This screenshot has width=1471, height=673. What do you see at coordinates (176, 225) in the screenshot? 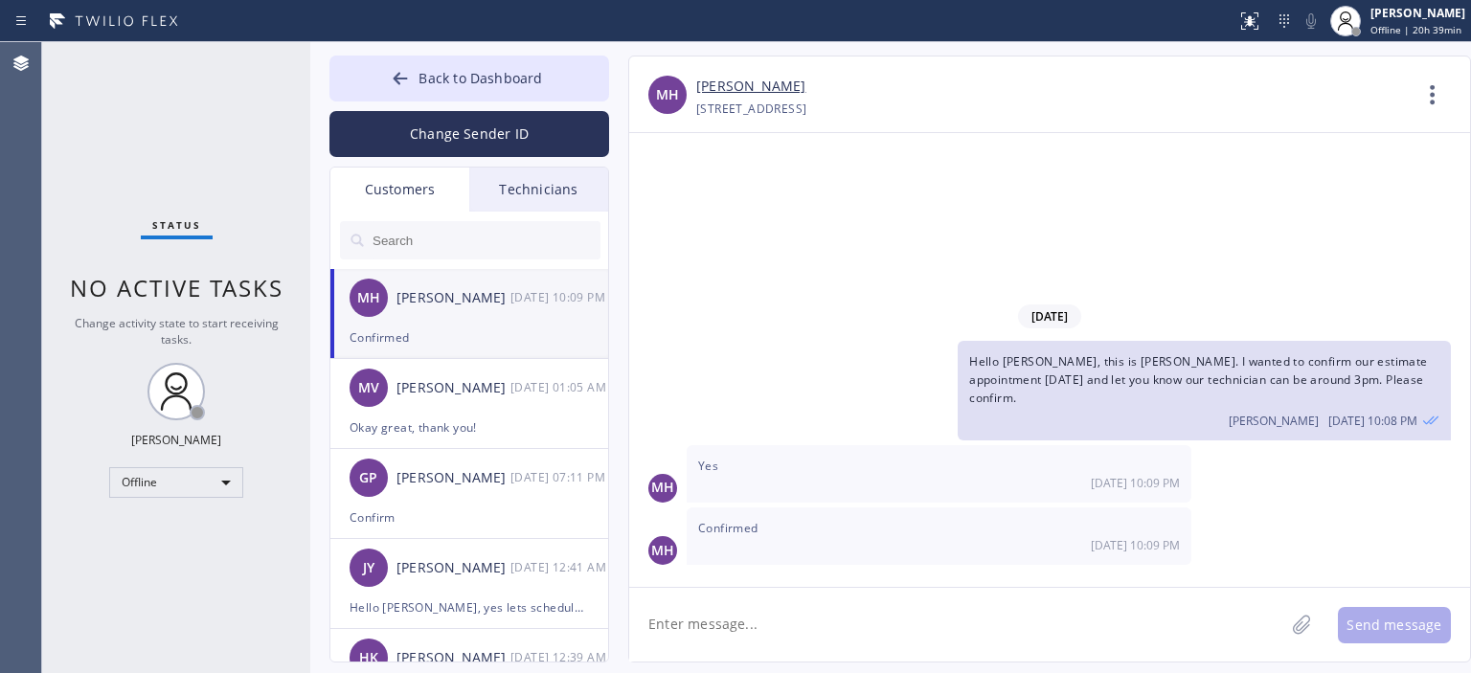
I see `span: Status` at bounding box center [176, 225].